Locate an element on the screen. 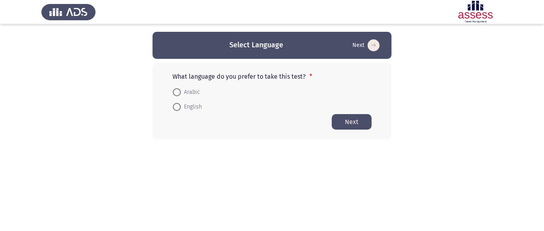 This screenshot has height=231, width=544. img: Assess Talent Management logo is located at coordinates (68, 12).